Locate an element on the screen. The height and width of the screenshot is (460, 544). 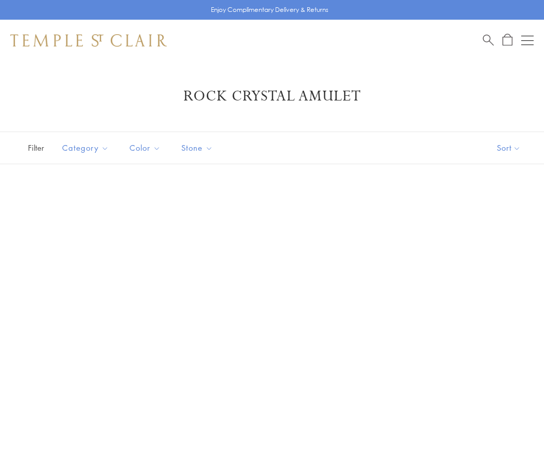
button: Color is located at coordinates (145, 148).